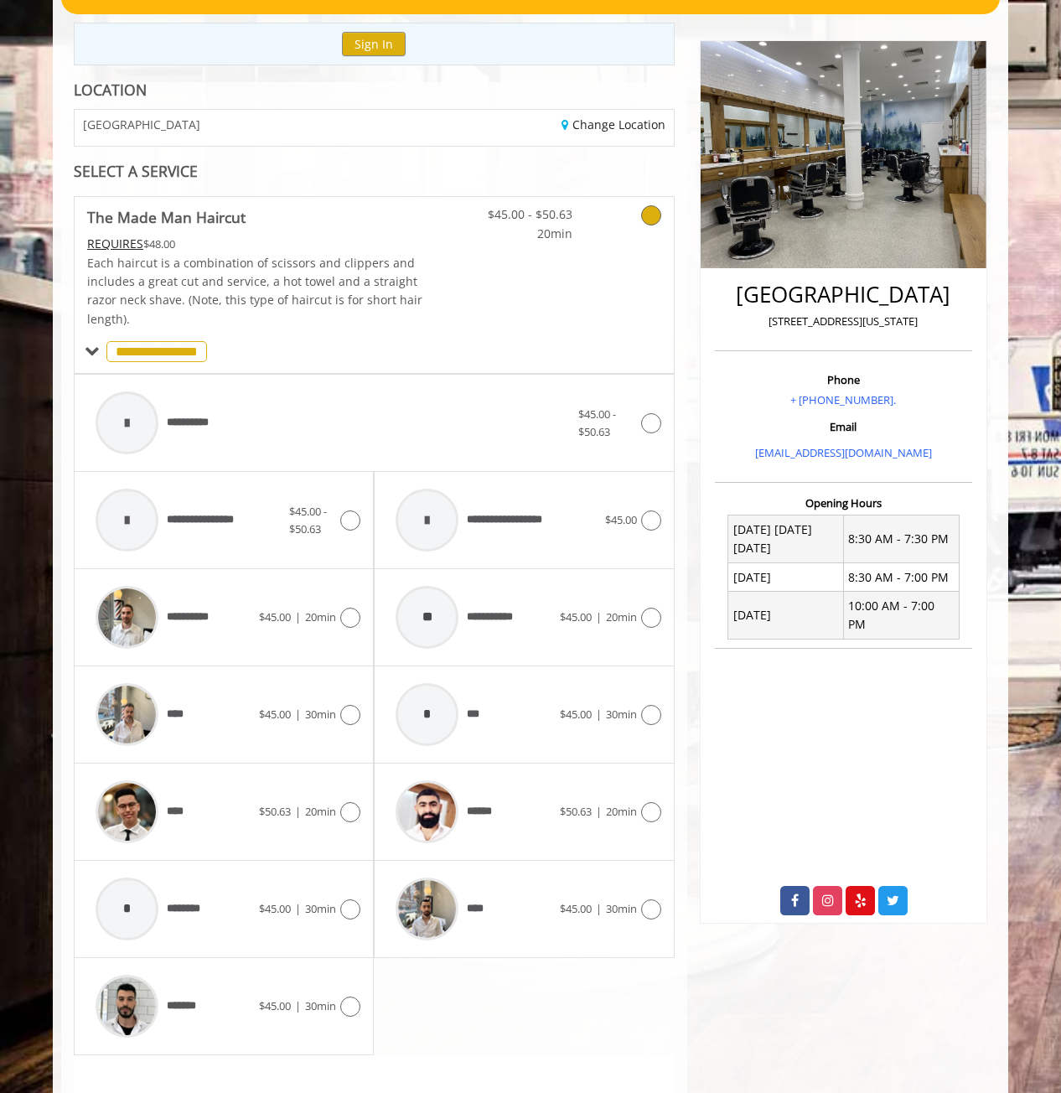  I want to click on td: 10:00 AM - 7:00 PM, so click(901, 615).